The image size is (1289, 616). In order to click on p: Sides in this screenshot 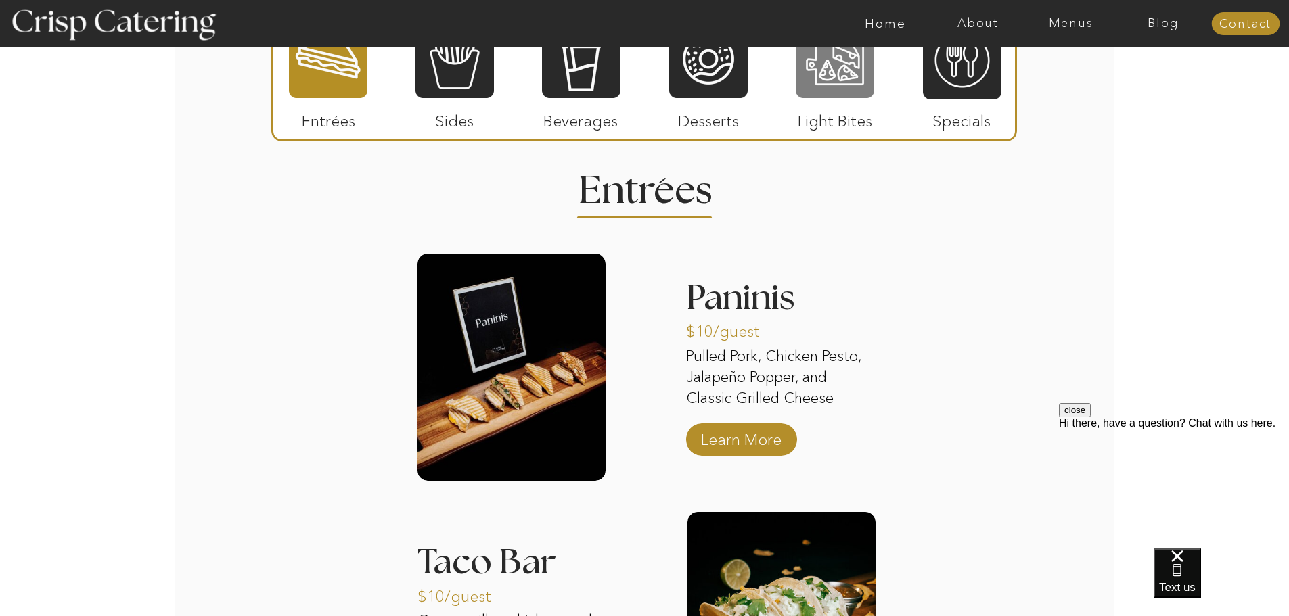, I will do `click(454, 118)`.